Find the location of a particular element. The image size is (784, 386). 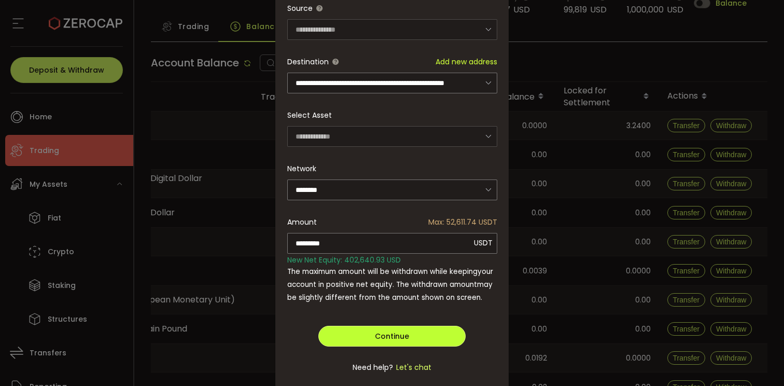

div: Chat Widget is located at coordinates (758, 361).